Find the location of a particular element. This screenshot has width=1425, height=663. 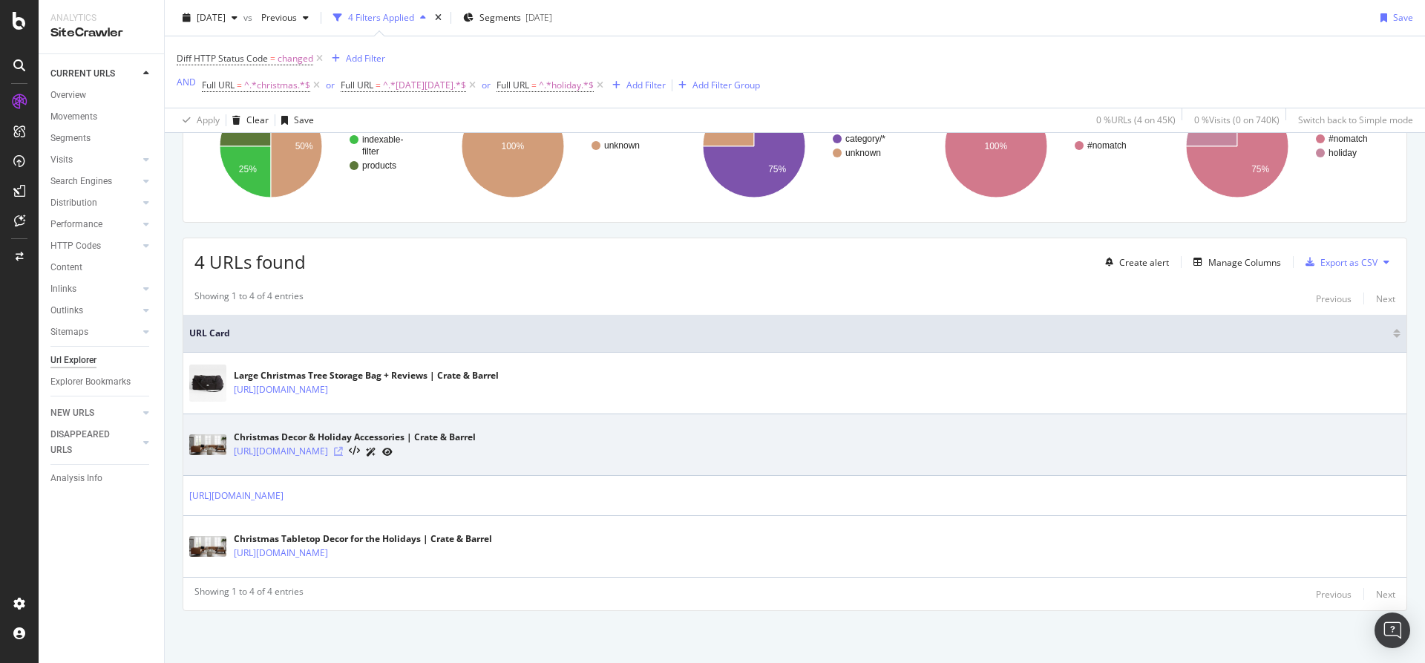

div: or is located at coordinates (330, 85).